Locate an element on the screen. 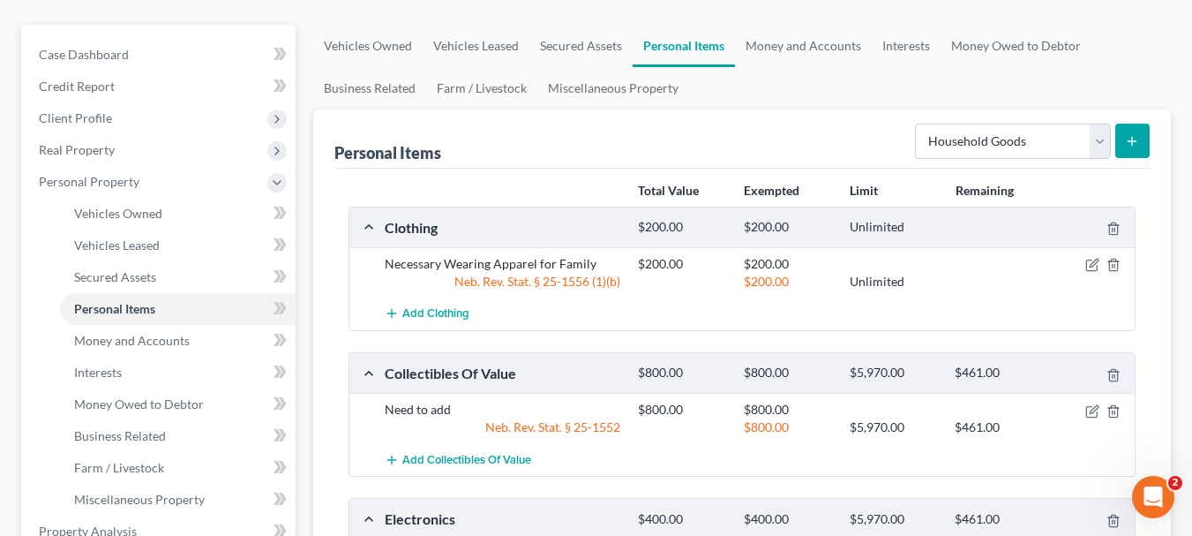 The width and height of the screenshot is (1192, 536). span: Add Collectibles Of Value is located at coordinates (467, 460).